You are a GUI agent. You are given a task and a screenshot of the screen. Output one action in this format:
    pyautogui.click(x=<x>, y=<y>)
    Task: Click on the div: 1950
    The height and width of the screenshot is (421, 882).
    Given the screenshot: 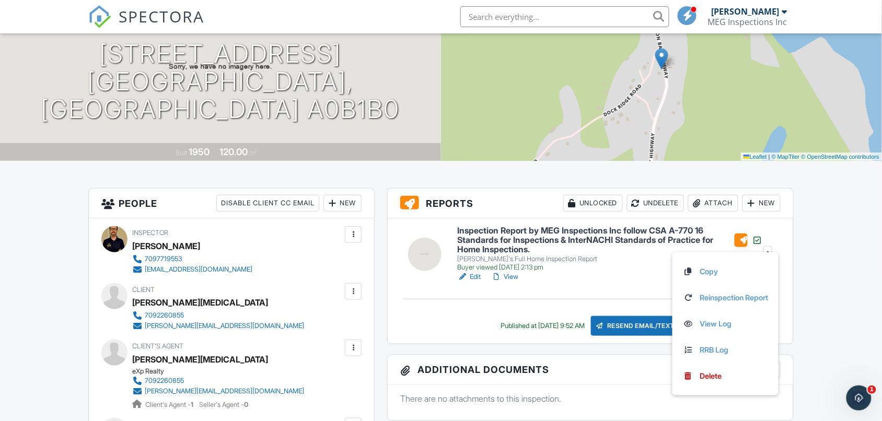 What is the action you would take?
    pyautogui.click(x=199, y=152)
    